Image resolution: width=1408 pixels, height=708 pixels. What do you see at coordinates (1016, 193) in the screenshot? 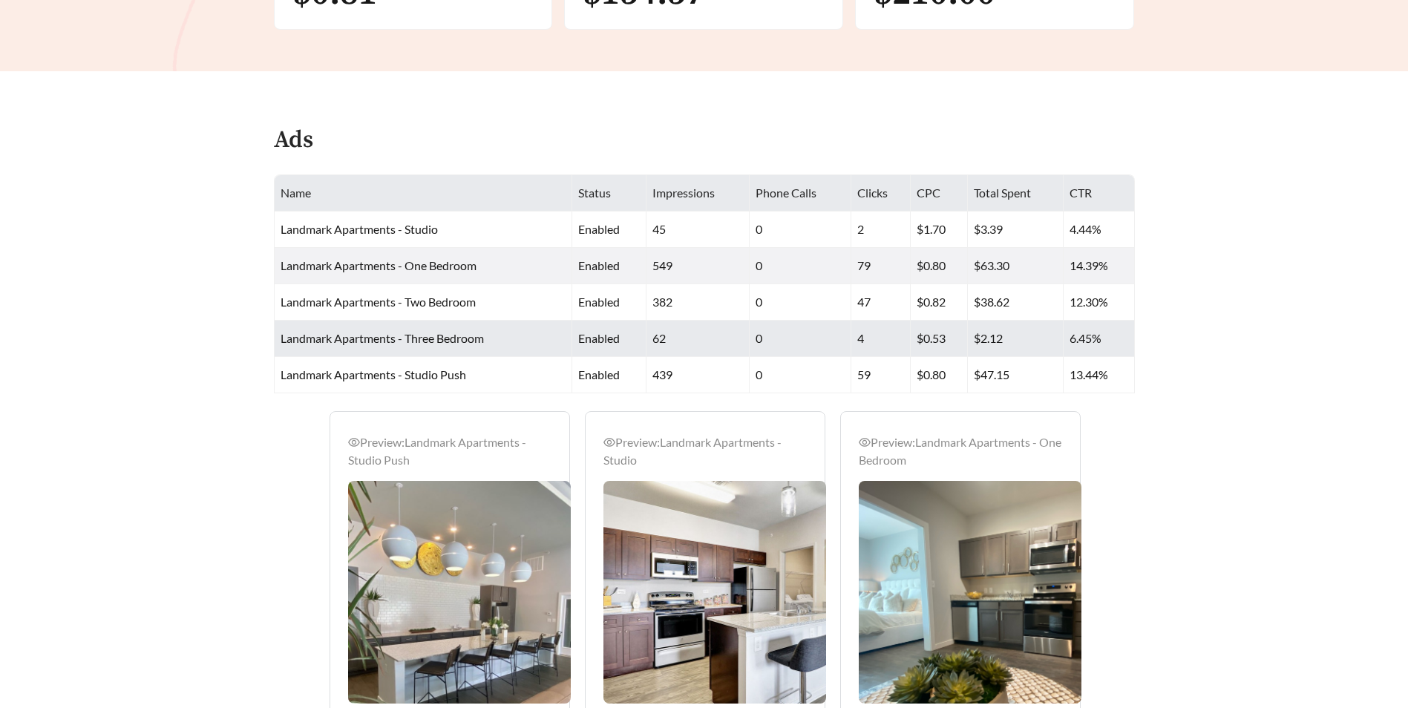
I see `th: Total Spent` at bounding box center [1016, 193].